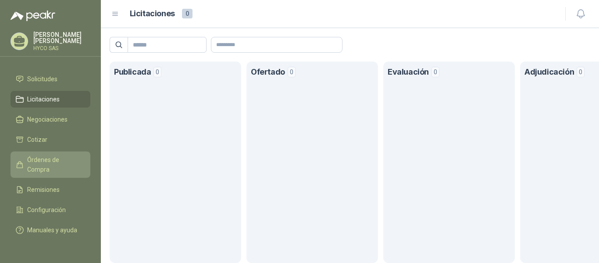  Describe the element at coordinates (43, 99) in the screenshot. I see `span: Licitaciones` at that location.